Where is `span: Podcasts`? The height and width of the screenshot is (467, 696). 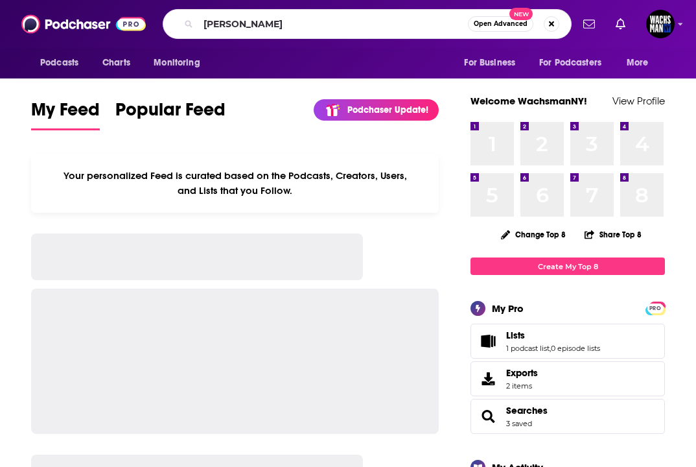 span: Podcasts is located at coordinates (59, 63).